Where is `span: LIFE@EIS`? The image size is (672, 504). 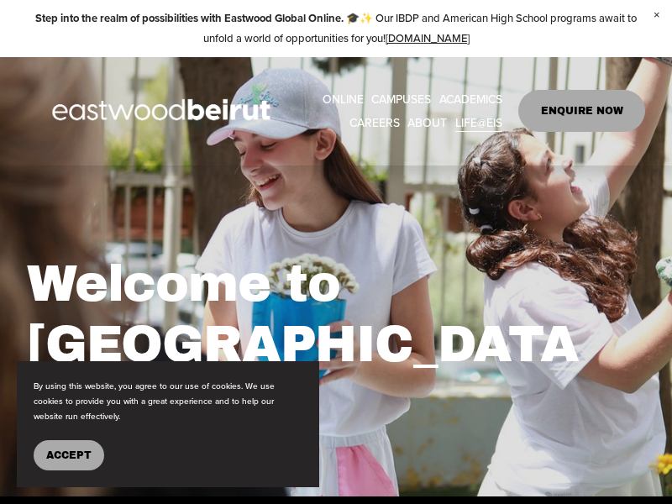
span: LIFE@EIS is located at coordinates (479, 123).